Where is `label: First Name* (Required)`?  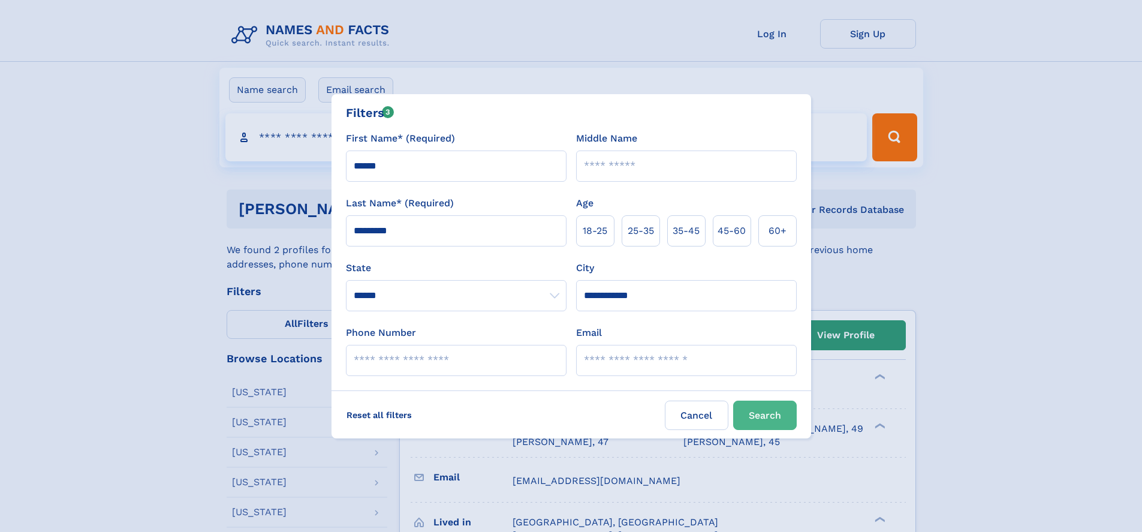 label: First Name* (Required) is located at coordinates (400, 138).